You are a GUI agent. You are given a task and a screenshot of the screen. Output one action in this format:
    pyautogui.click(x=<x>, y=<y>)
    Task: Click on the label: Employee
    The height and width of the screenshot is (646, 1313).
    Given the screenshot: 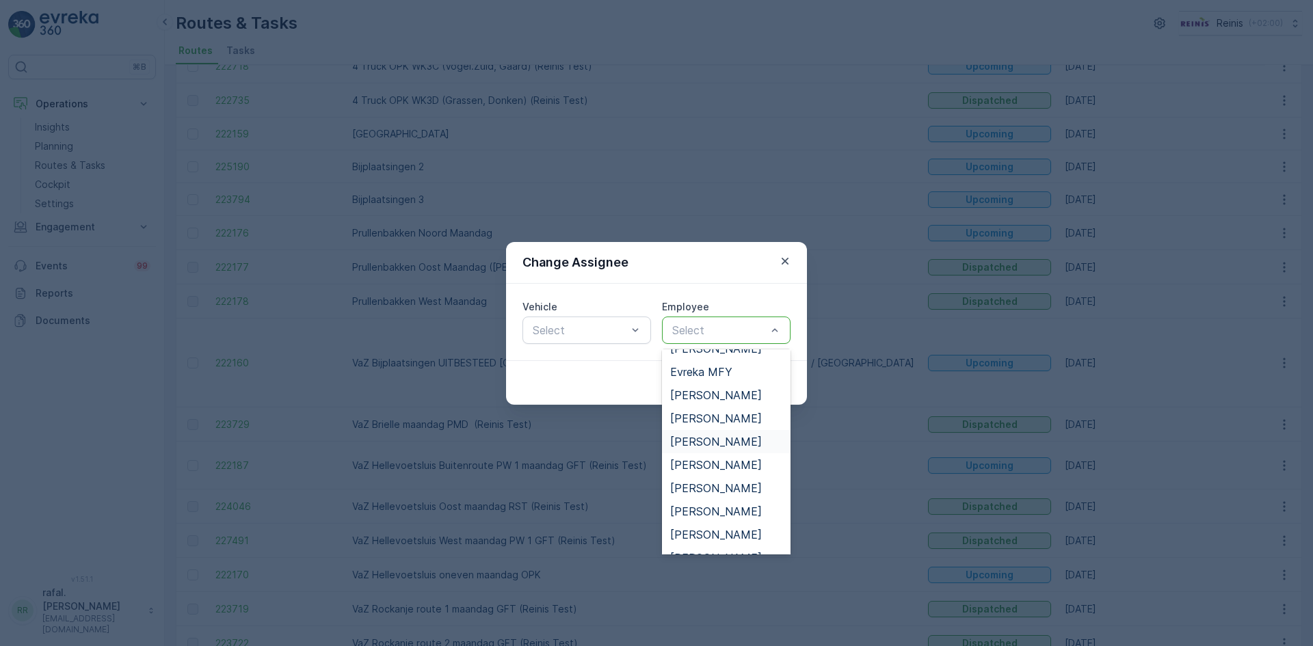 What is the action you would take?
    pyautogui.click(x=685, y=306)
    